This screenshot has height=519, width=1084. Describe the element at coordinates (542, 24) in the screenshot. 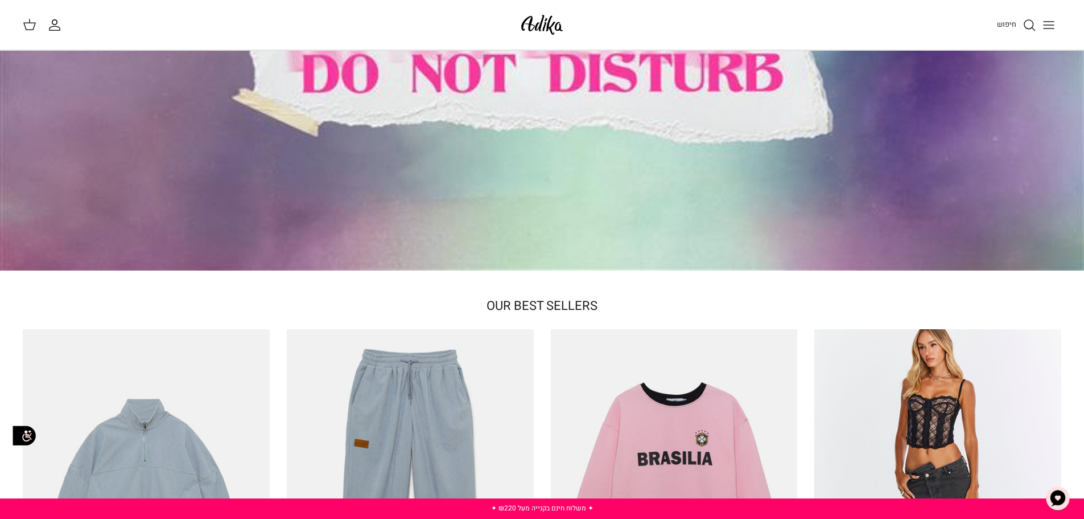

I see `a: Adika IL` at that location.